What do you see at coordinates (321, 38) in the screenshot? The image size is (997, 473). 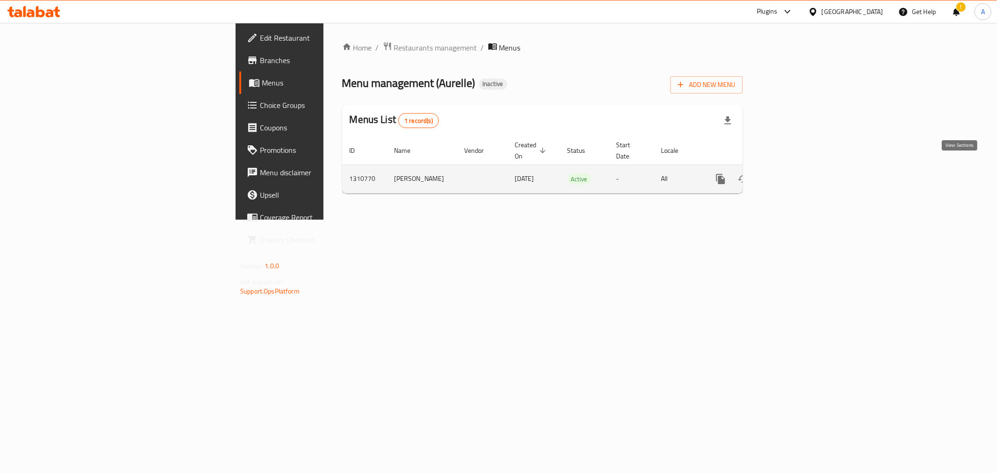 I see `a: Edit Restaurant` at bounding box center [321, 38].